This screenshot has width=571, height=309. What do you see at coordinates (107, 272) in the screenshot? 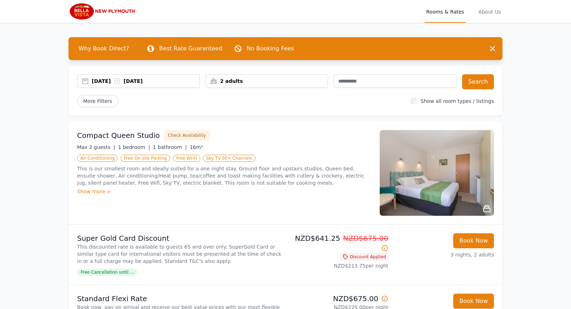
I see `span: Free Cancellation until ...` at bounding box center [107, 272].